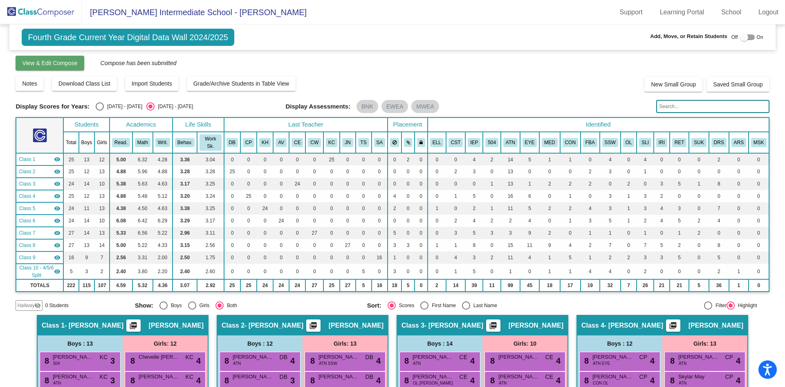  Describe the element at coordinates (40, 159) in the screenshot. I see `td: Kaitlyn Chojnacki - Chojnacki` at that location.